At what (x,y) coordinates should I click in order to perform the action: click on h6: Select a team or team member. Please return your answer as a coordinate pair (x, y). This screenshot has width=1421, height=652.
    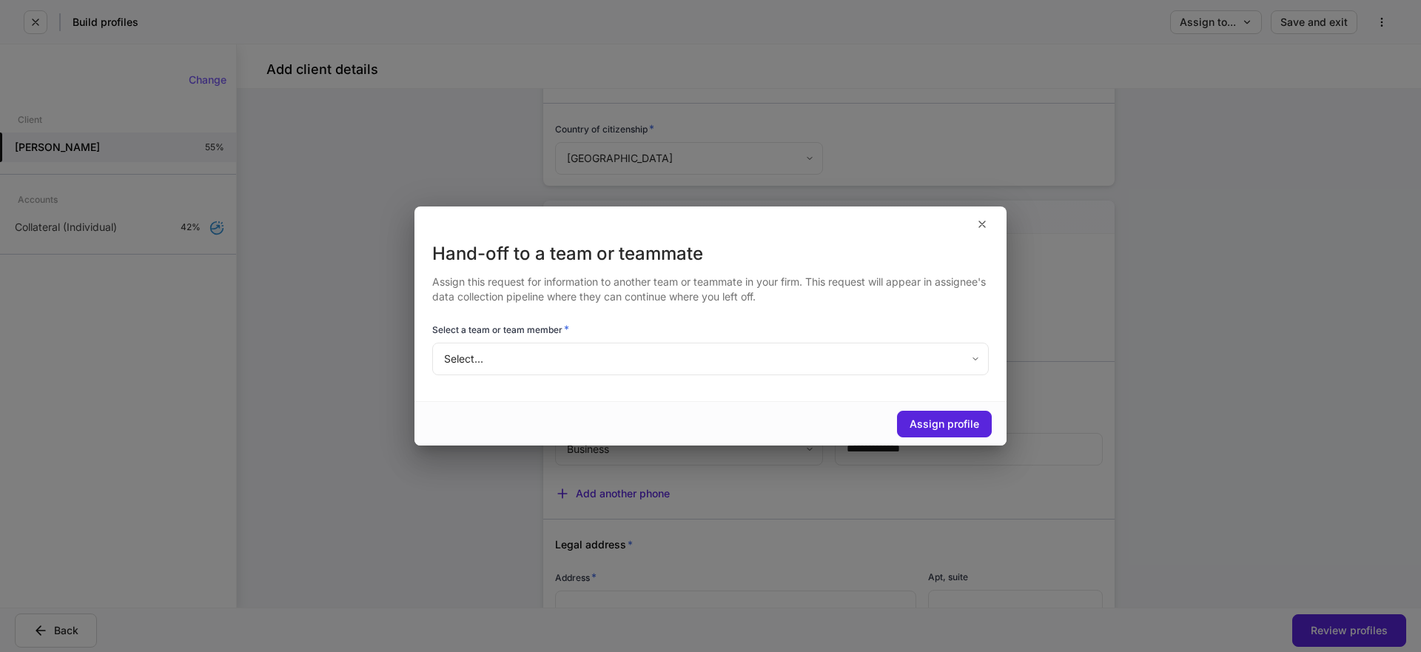
    Looking at the image, I should click on (500, 329).